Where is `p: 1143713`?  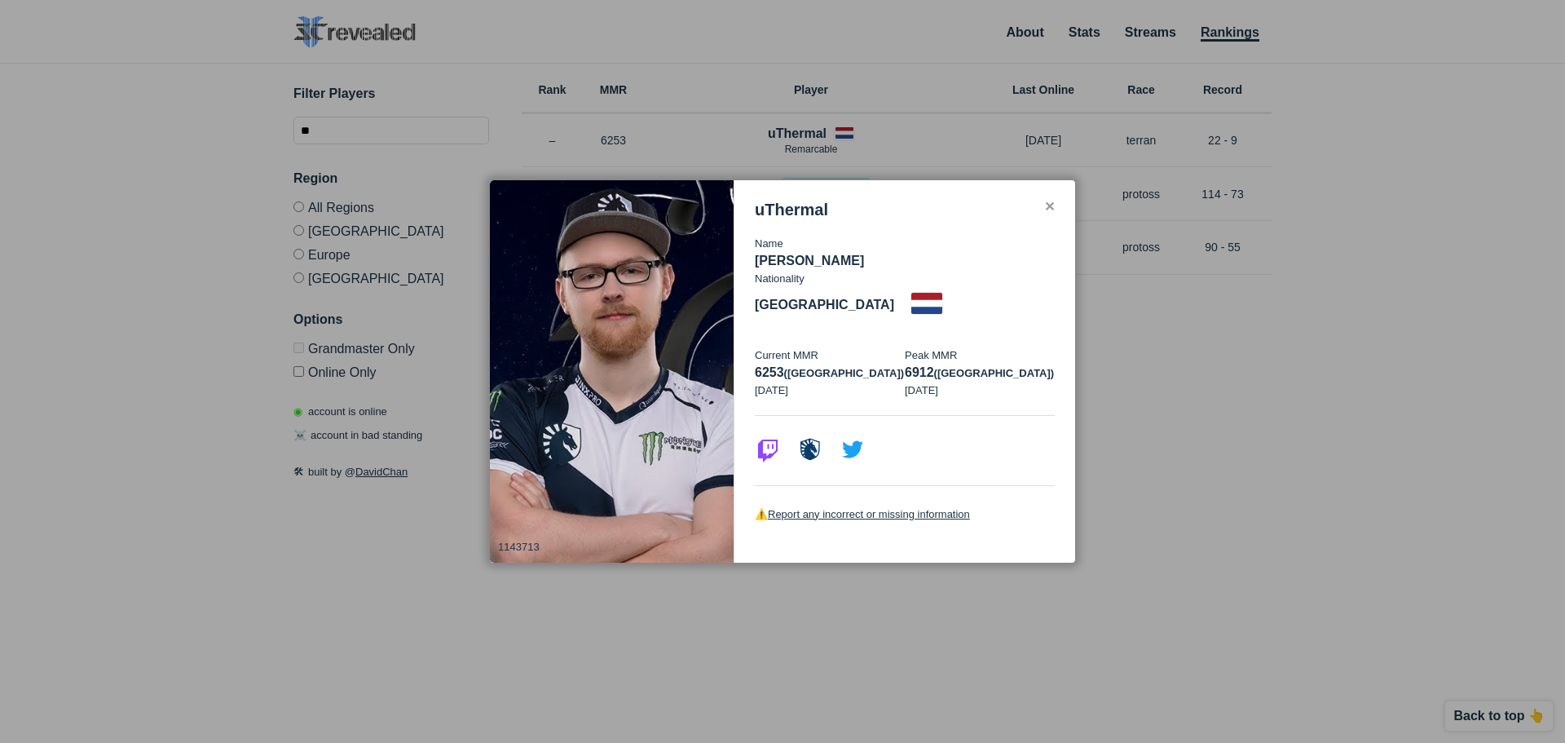
p: 1143713 is located at coordinates (518, 547).